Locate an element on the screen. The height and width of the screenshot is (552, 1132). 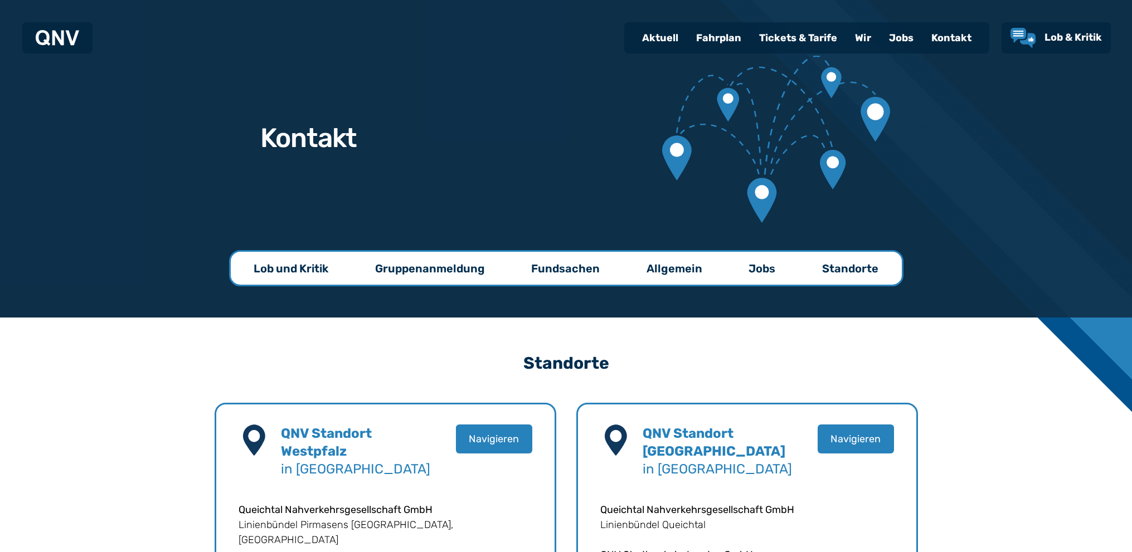
p: Allgemein is located at coordinates (674, 269).